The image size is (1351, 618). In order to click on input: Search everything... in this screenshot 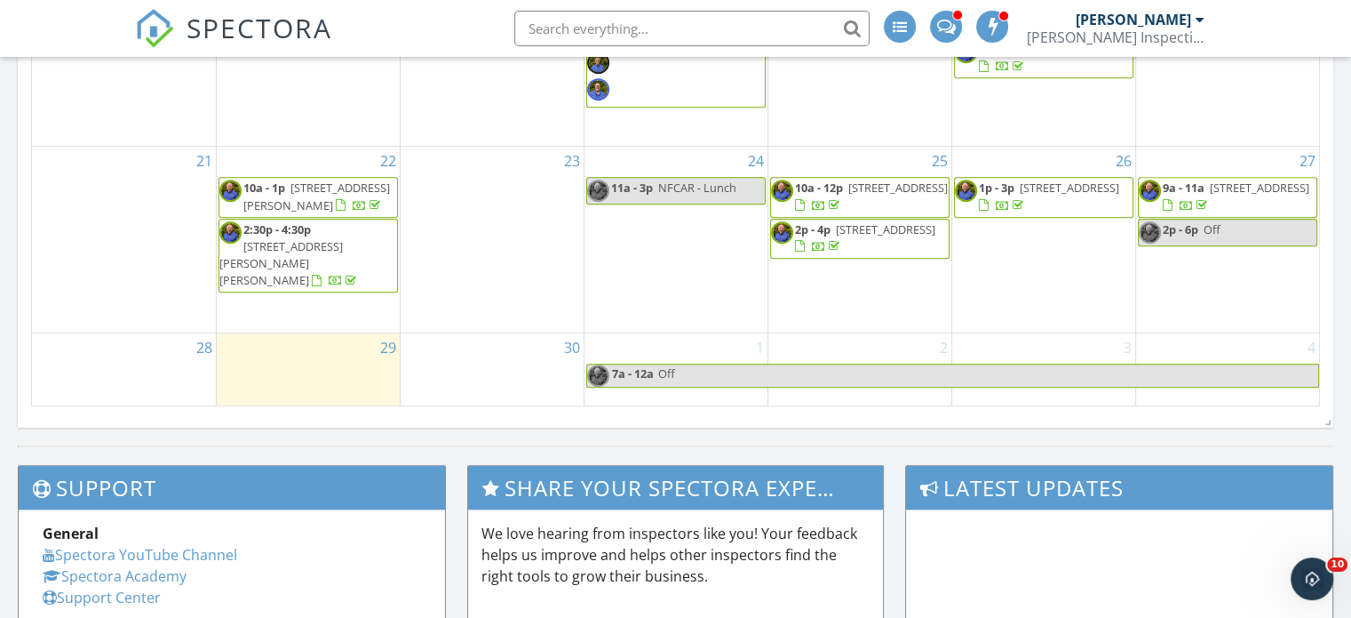, I will do `click(692, 28)`.